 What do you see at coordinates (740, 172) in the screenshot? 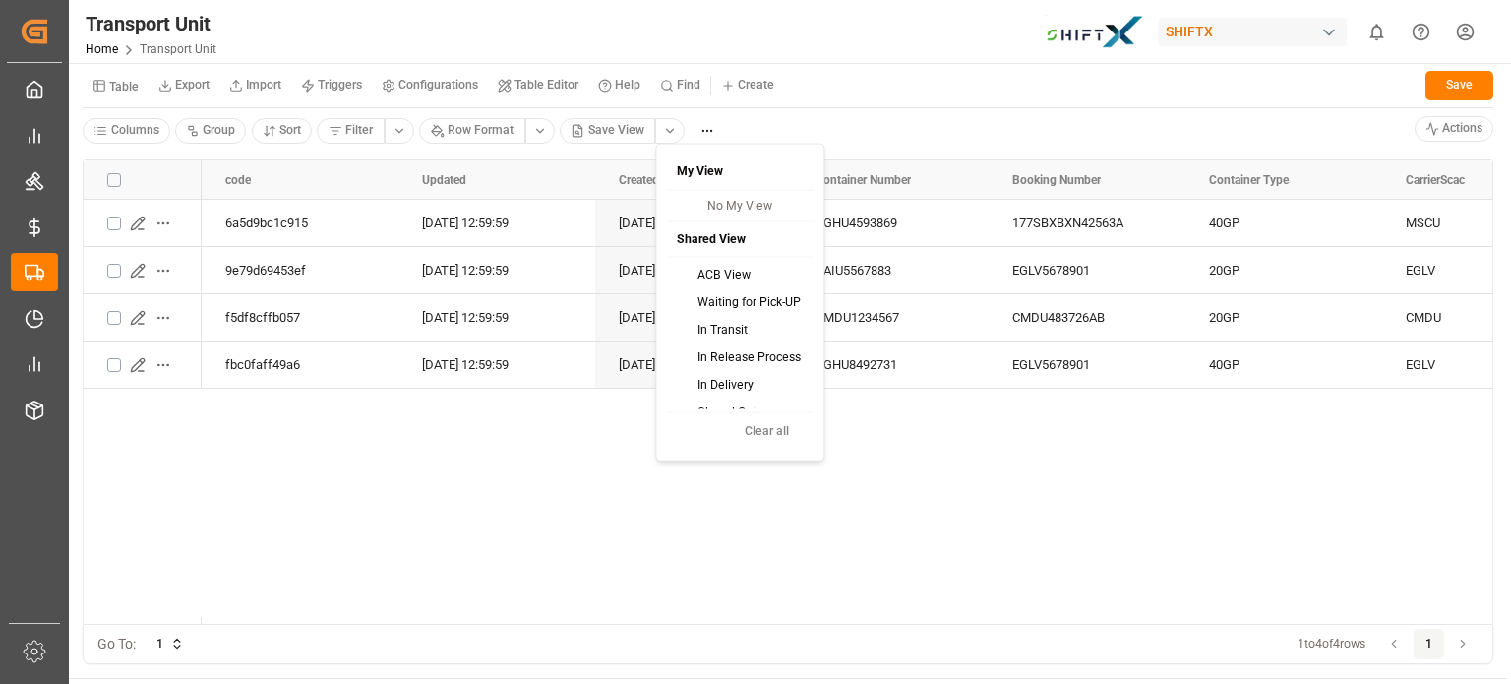
I see `div: My View` at bounding box center [740, 172].